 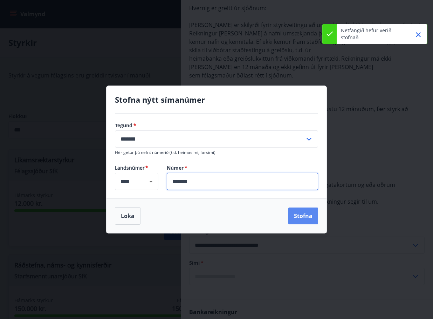 I want to click on button: Close, so click(x=419, y=35).